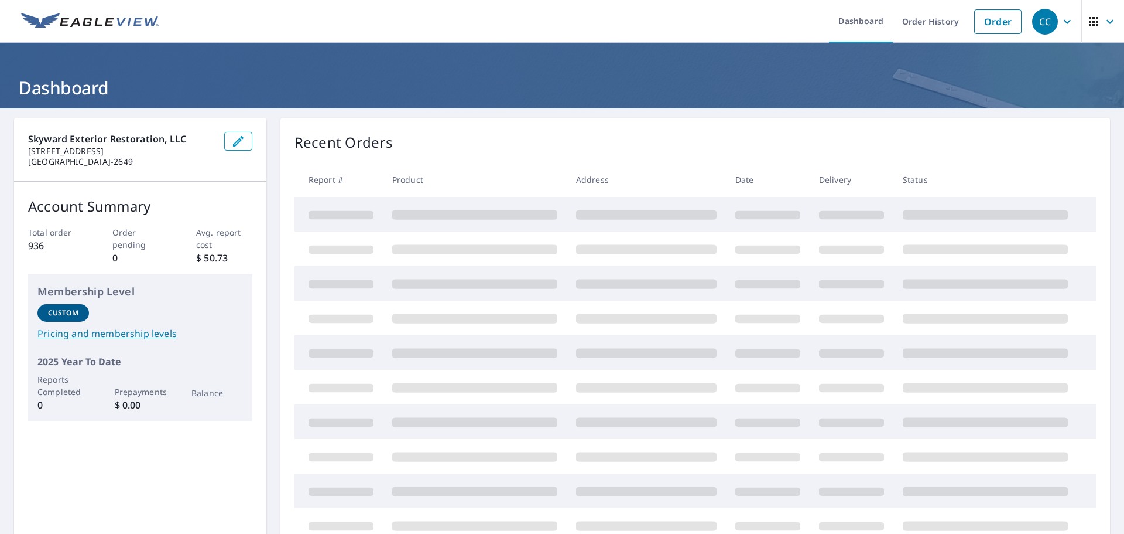  What do you see at coordinates (1045, 22) in the screenshot?
I see `div: CC` at bounding box center [1045, 22].